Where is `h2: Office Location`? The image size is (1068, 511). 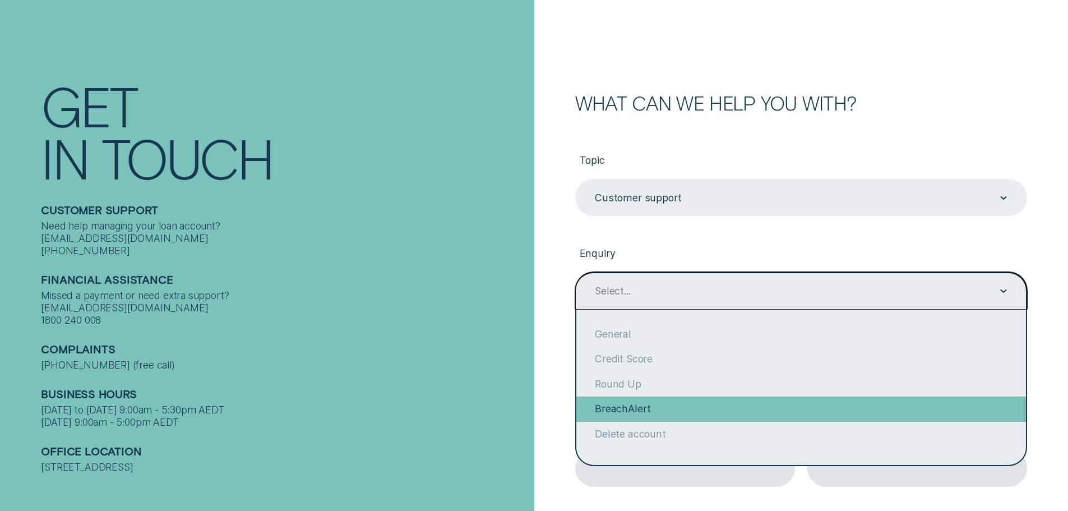 h2: Office Location is located at coordinates (284, 453).